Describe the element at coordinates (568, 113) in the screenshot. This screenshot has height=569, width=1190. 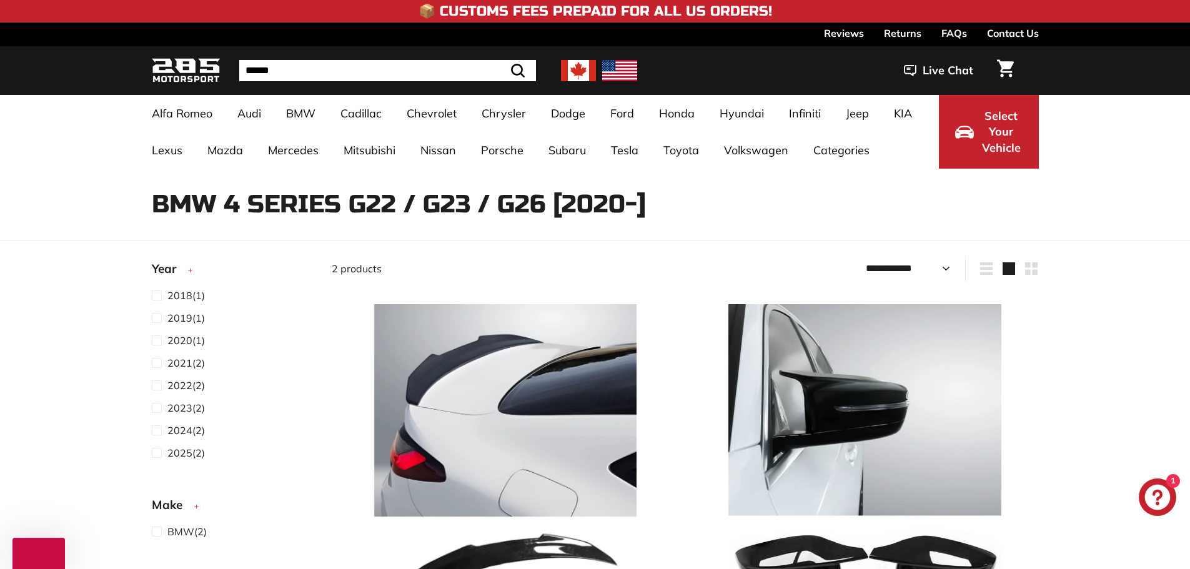
I see `a: Dodge` at that location.